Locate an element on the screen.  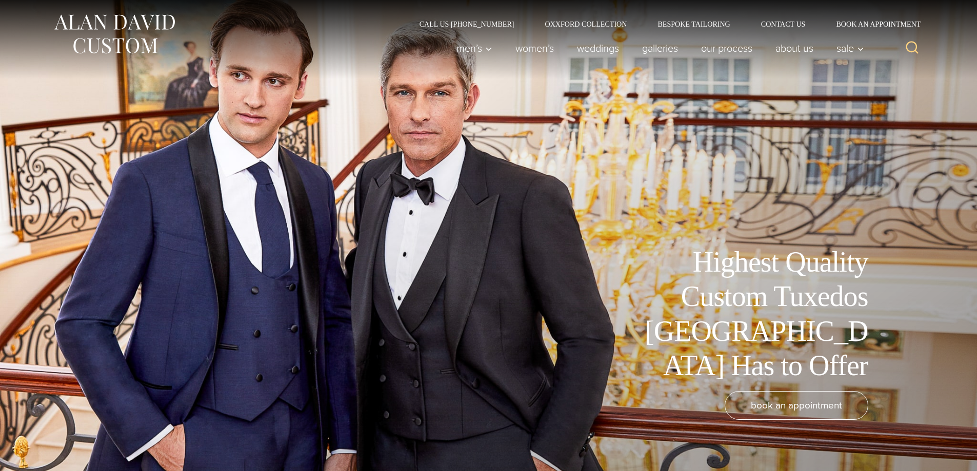
a: Bespoke Tailoring is located at coordinates (693, 24).